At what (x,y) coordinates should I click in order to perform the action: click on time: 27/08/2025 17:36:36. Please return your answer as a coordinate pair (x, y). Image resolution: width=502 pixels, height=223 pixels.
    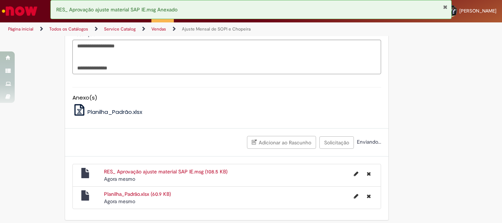
    Looking at the image, I should click on (119, 179).